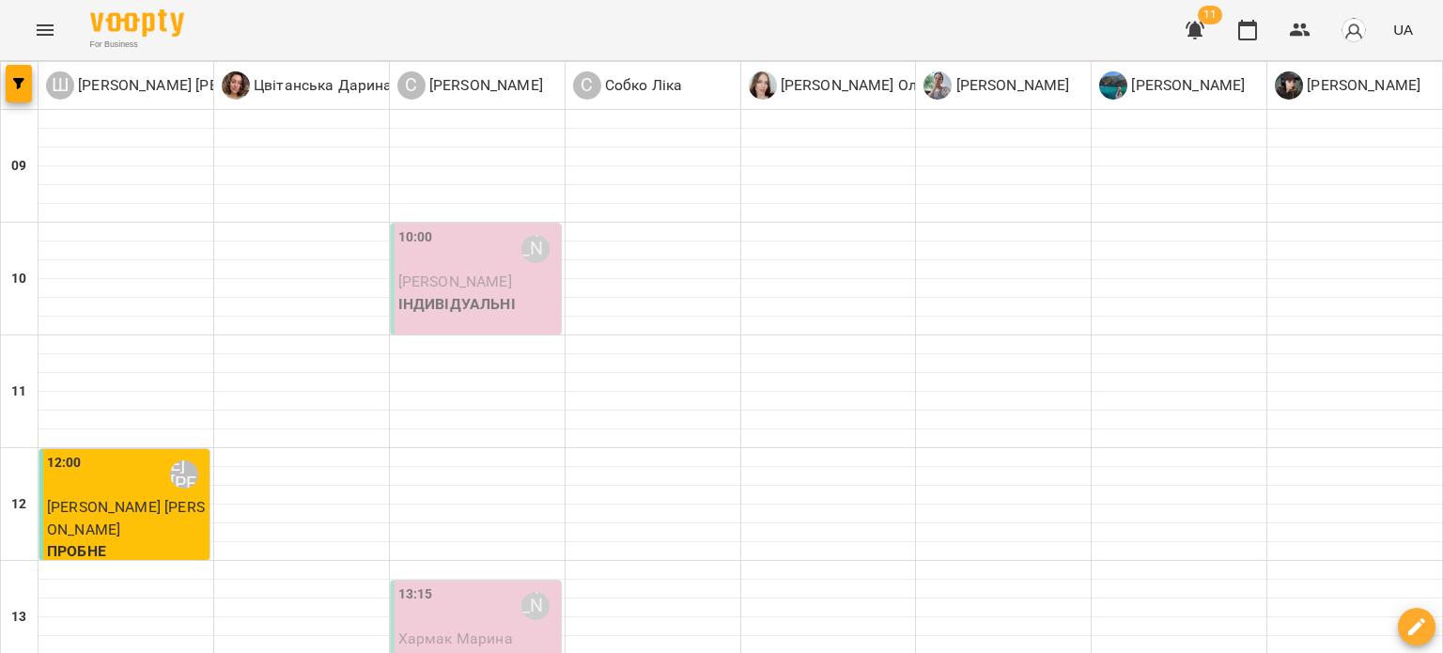 This screenshot has height=653, width=1443. Describe the element at coordinates (996, 85) in the screenshot. I see `div: Полівеса Анастасія` at that location.